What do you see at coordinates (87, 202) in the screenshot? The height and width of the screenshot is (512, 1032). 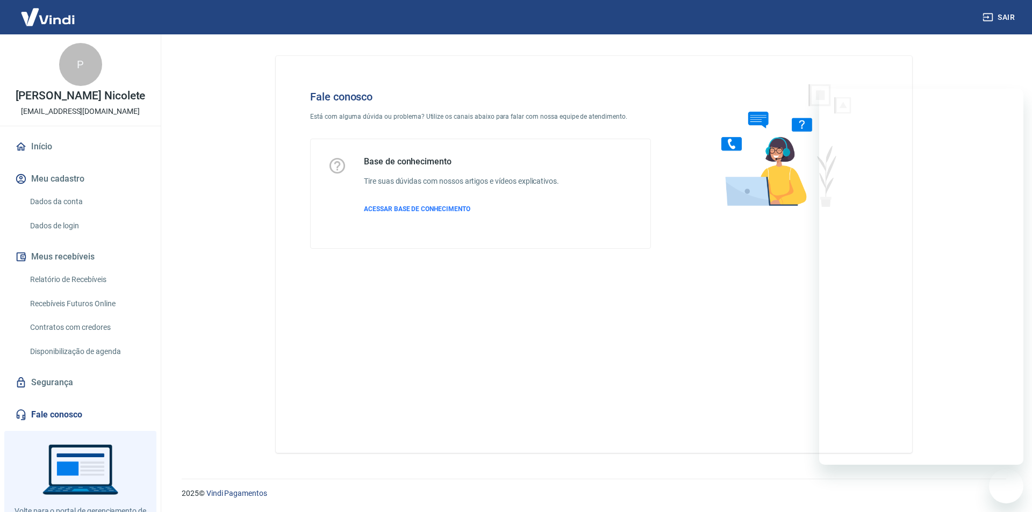 I see `a: Dados da conta` at bounding box center [87, 202].